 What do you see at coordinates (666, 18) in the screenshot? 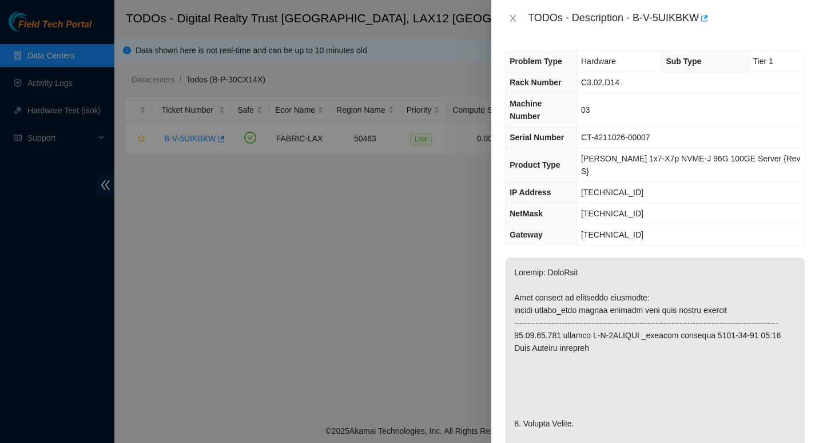
I see `div: TODOs - Description - B-V-5UIKBKW` at bounding box center [666, 18].